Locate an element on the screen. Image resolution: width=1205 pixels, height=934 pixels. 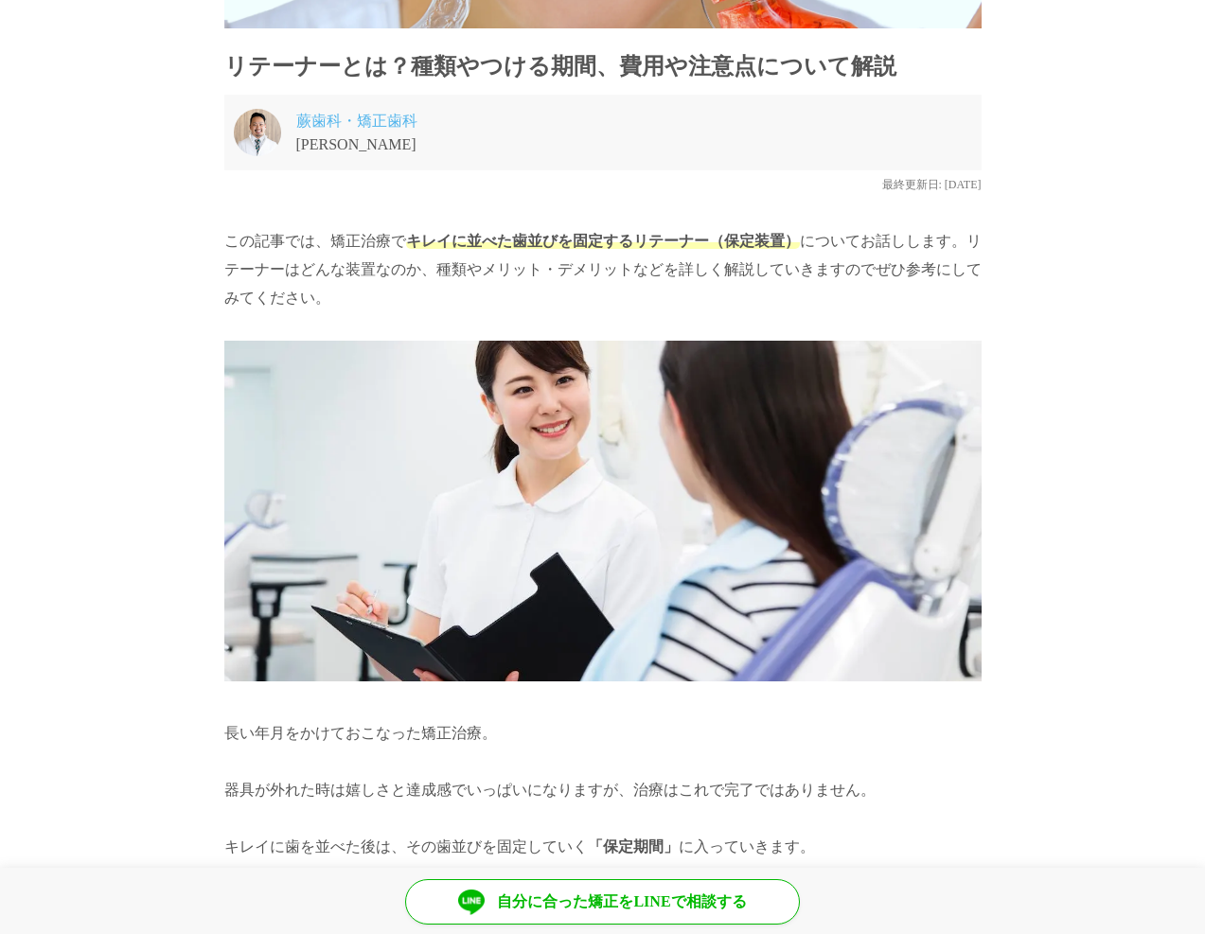
span: キレイに並べた歯並びを固定するリテーナー（保定装置） is located at coordinates (603, 240).